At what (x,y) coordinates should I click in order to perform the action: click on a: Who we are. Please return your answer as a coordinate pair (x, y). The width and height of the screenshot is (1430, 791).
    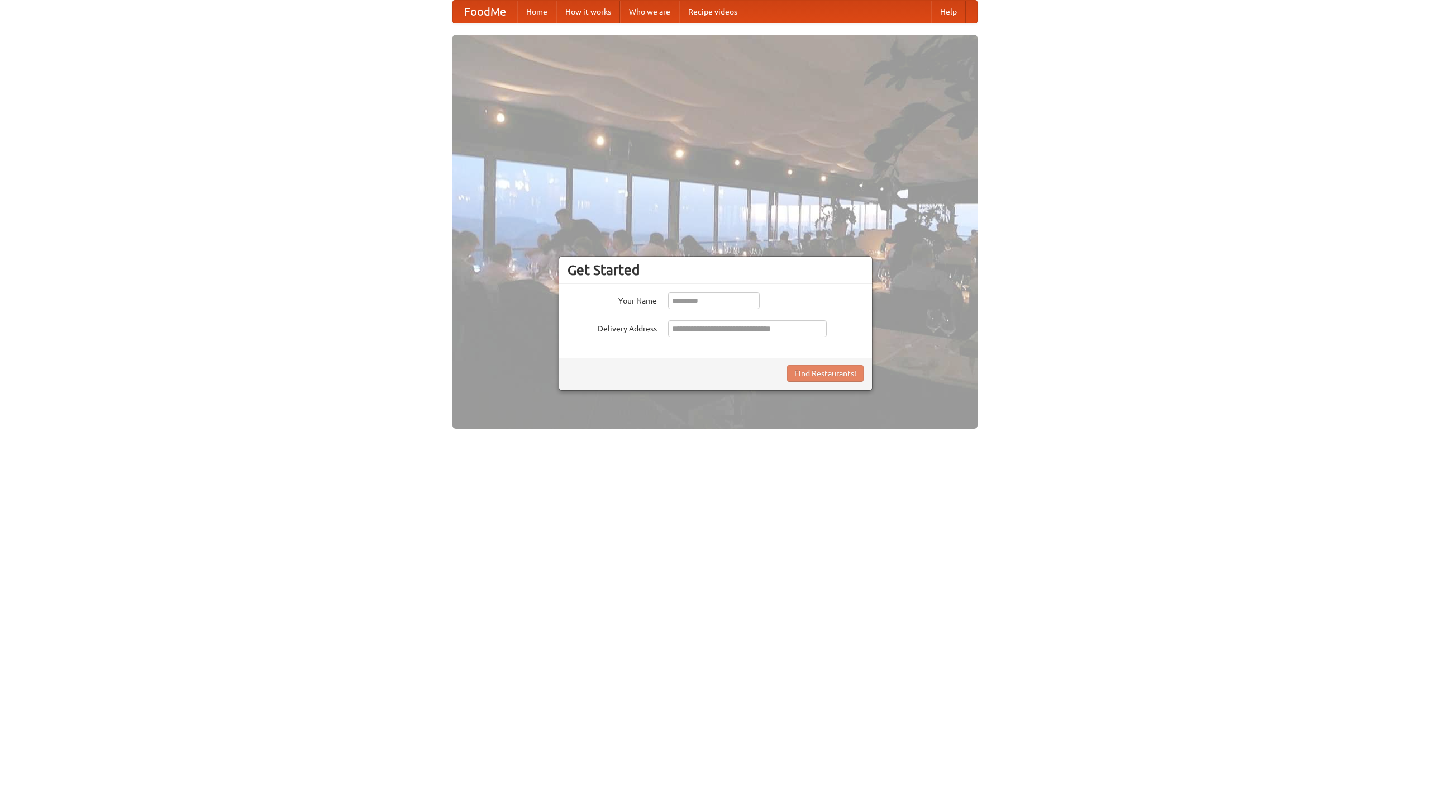
    Looking at the image, I should click on (650, 12).